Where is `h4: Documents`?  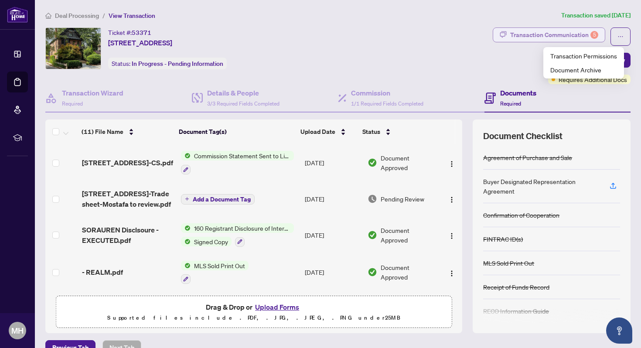 h4: Documents is located at coordinates (518, 93).